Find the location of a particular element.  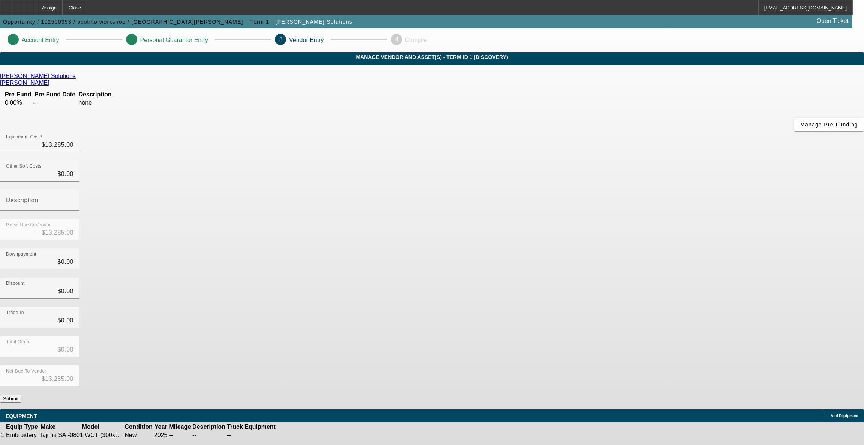

mat-label: Equipment Cost is located at coordinates (23, 137).